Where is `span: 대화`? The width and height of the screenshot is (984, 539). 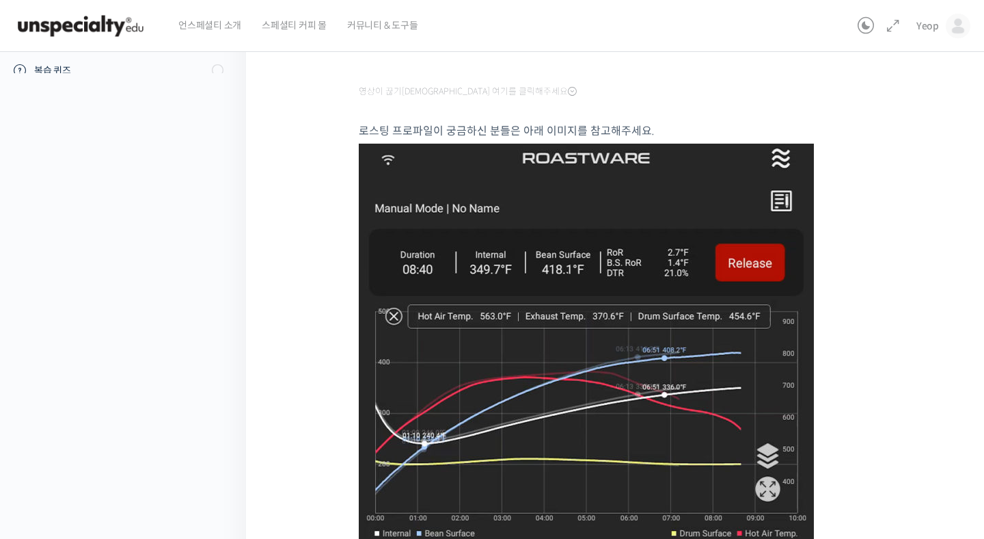 span: 대화 is located at coordinates (133, 452).